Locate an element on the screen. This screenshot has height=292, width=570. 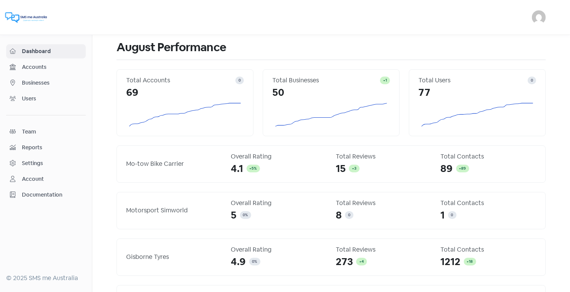
span: +3 is located at coordinates (354, 168).